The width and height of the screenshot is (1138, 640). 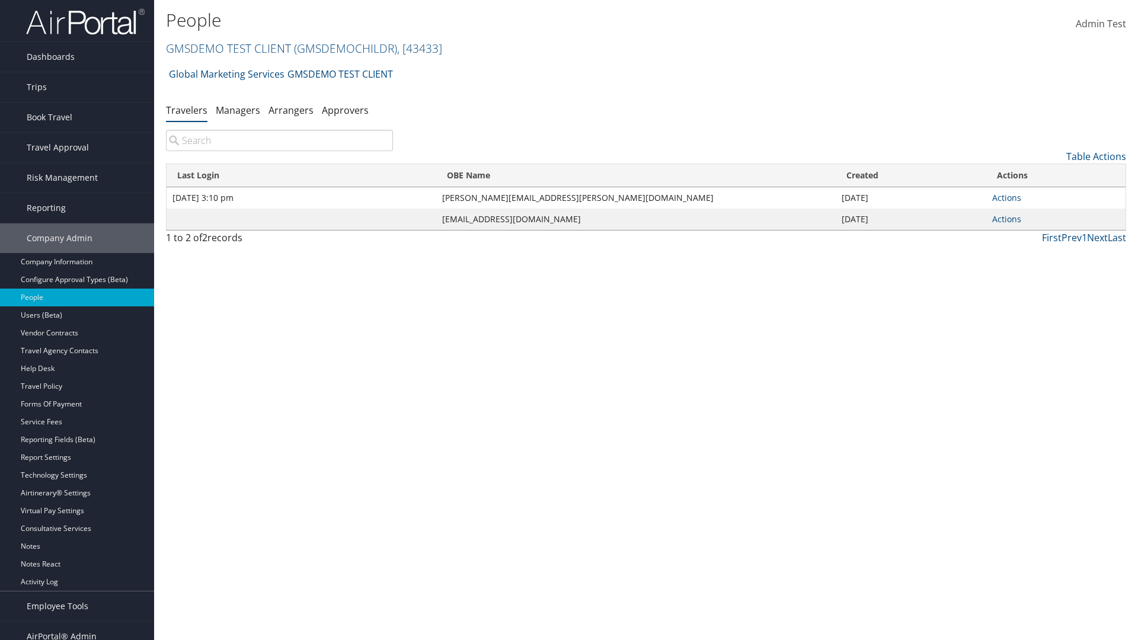 What do you see at coordinates (49, 117) in the screenshot?
I see `span: Book Travel` at bounding box center [49, 117].